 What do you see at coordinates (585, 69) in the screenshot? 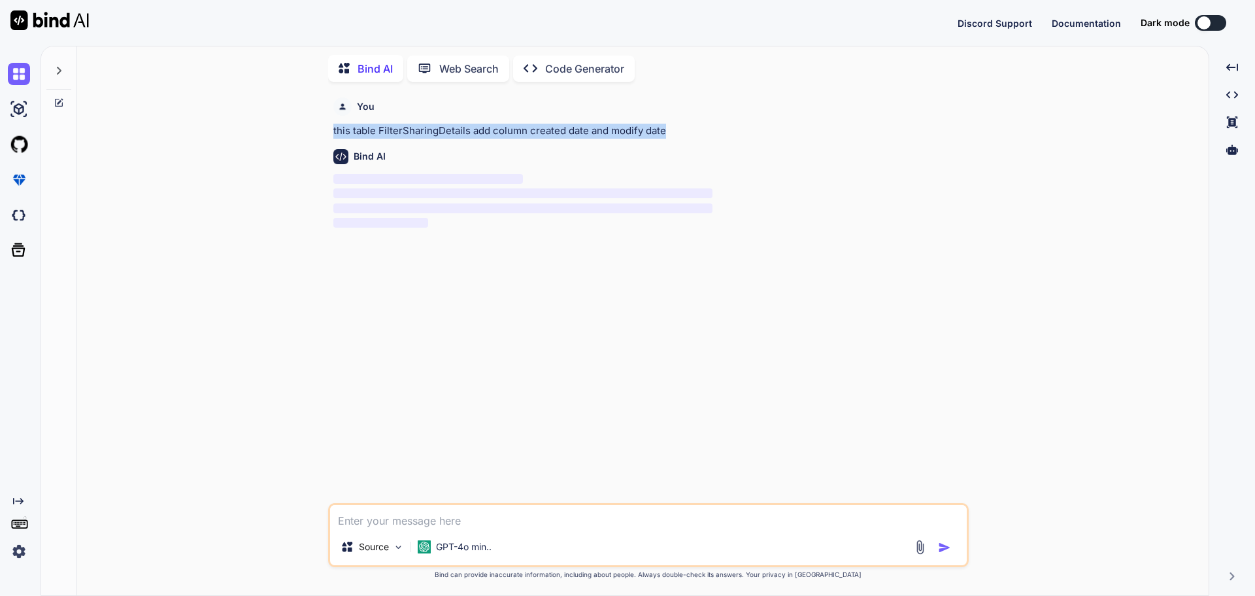
I see `p: Code Generator` at bounding box center [585, 69].